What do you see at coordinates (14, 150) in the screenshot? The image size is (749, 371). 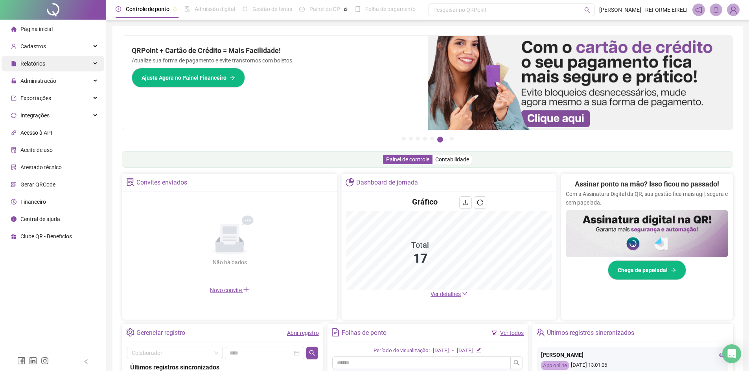 I see `span: audit` at bounding box center [14, 150].